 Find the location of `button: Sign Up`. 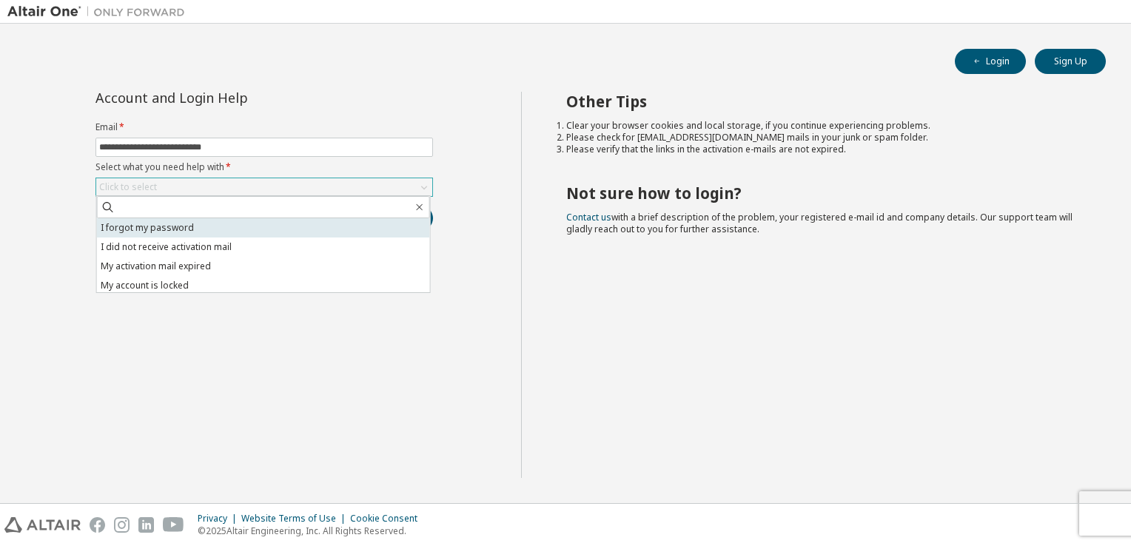

button: Sign Up is located at coordinates (1071, 61).